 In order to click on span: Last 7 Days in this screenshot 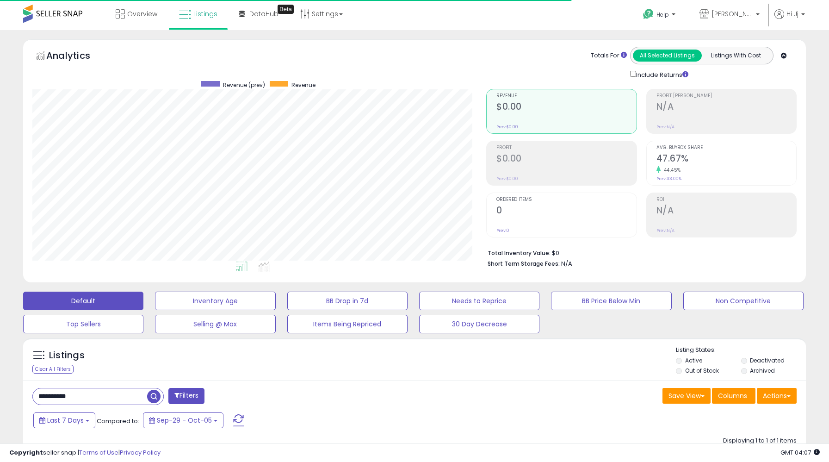, I will do `click(65, 420)`.